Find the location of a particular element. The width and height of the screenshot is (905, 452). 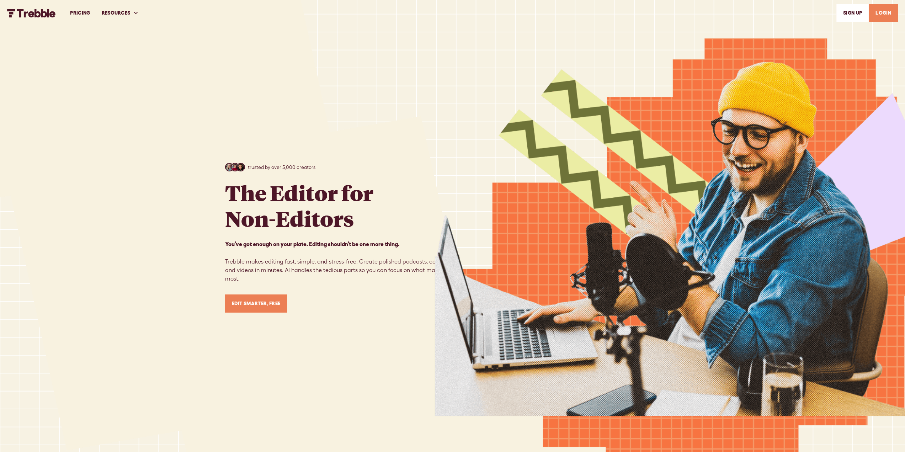

a: home is located at coordinates (31, 12).